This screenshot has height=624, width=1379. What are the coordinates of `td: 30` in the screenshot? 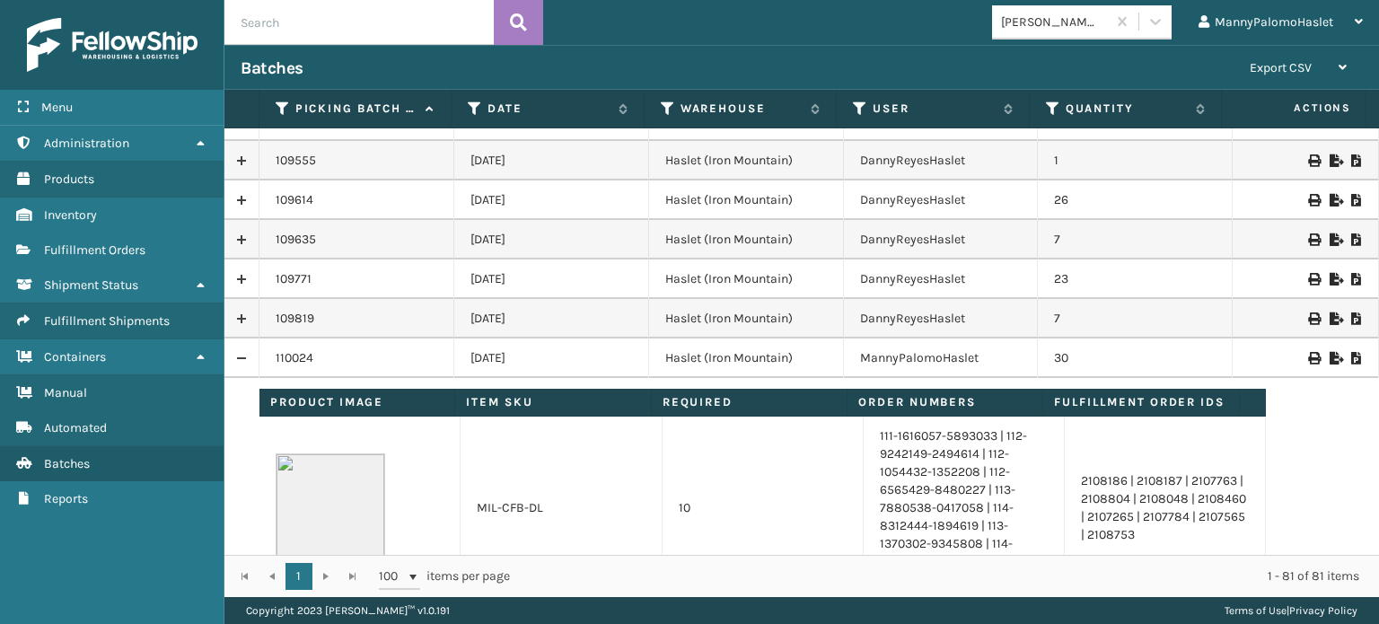 It's located at (1135, 358).